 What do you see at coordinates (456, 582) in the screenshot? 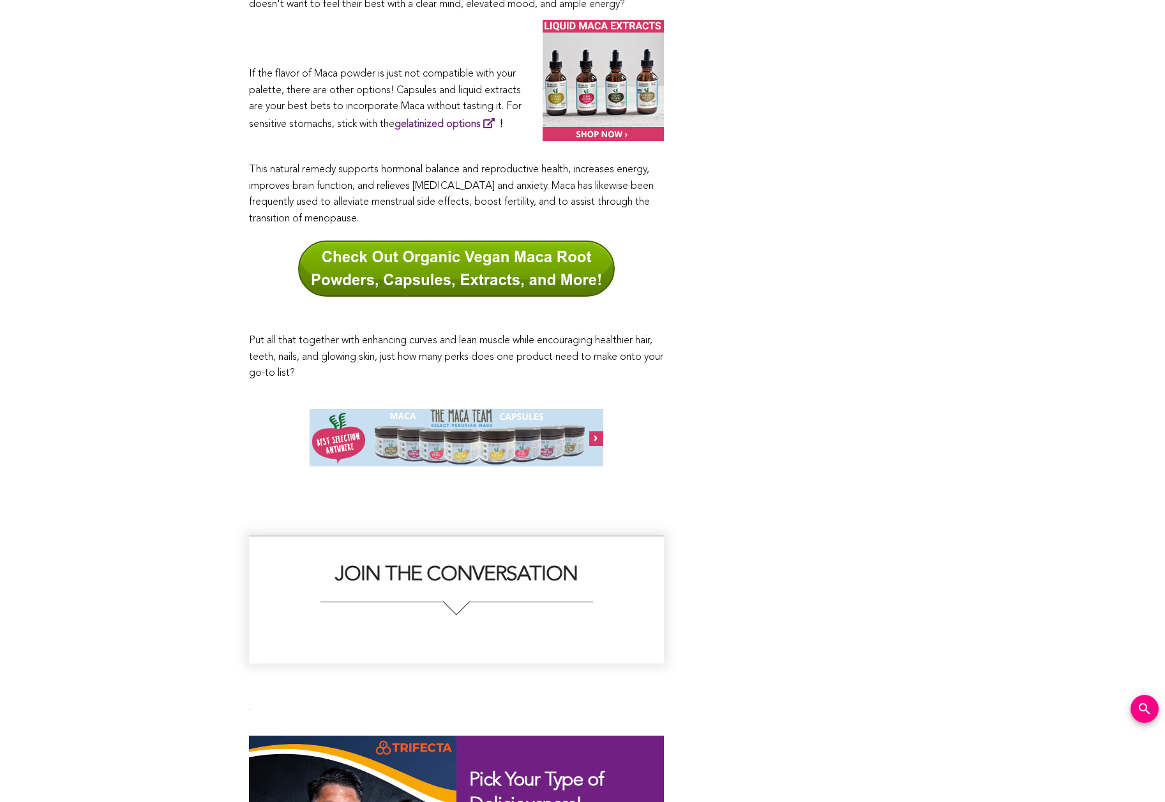
I see `h2: JOIN THE CONVERSATION` at bounding box center [456, 582].